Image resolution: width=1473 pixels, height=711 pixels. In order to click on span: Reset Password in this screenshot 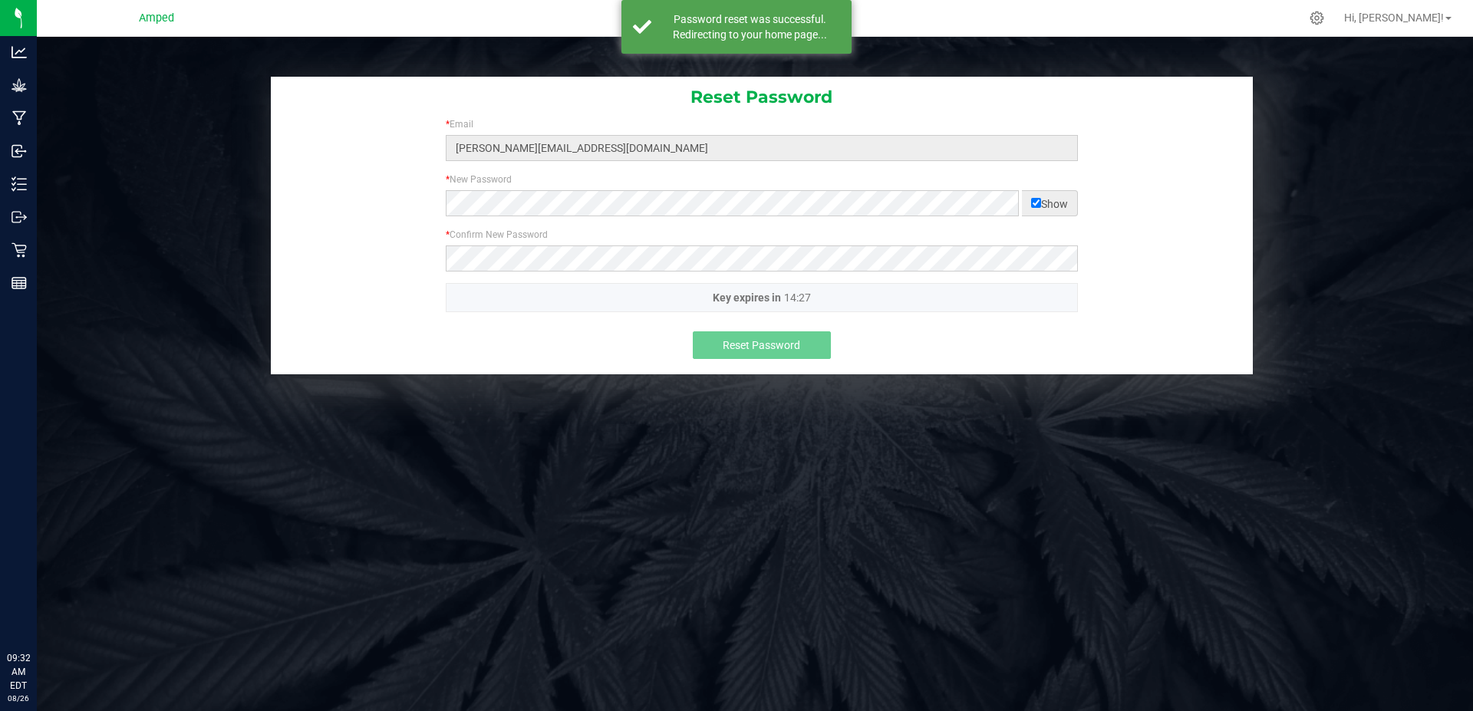, I will do `click(761, 345)`.